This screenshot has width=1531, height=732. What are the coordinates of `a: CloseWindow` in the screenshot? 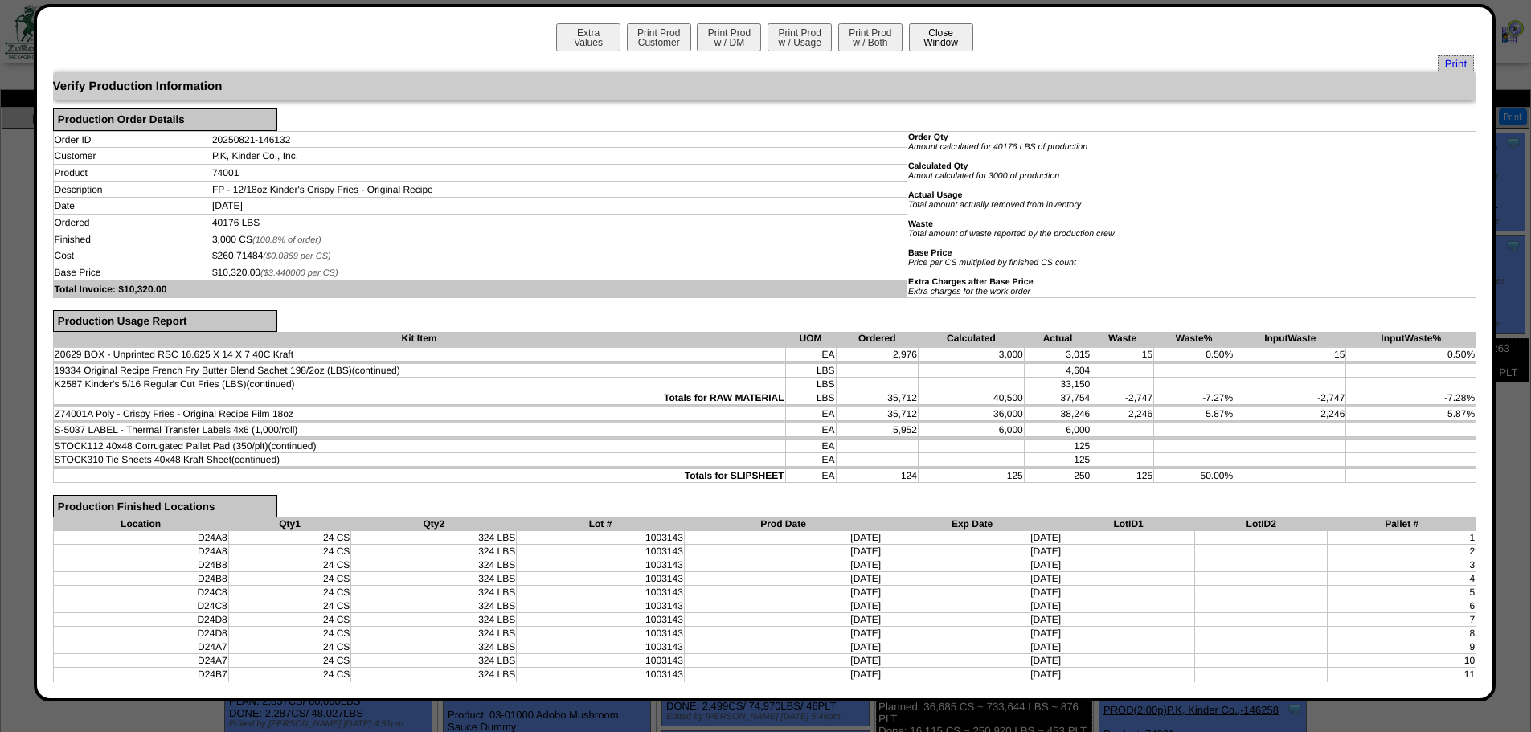 It's located at (941, 42).